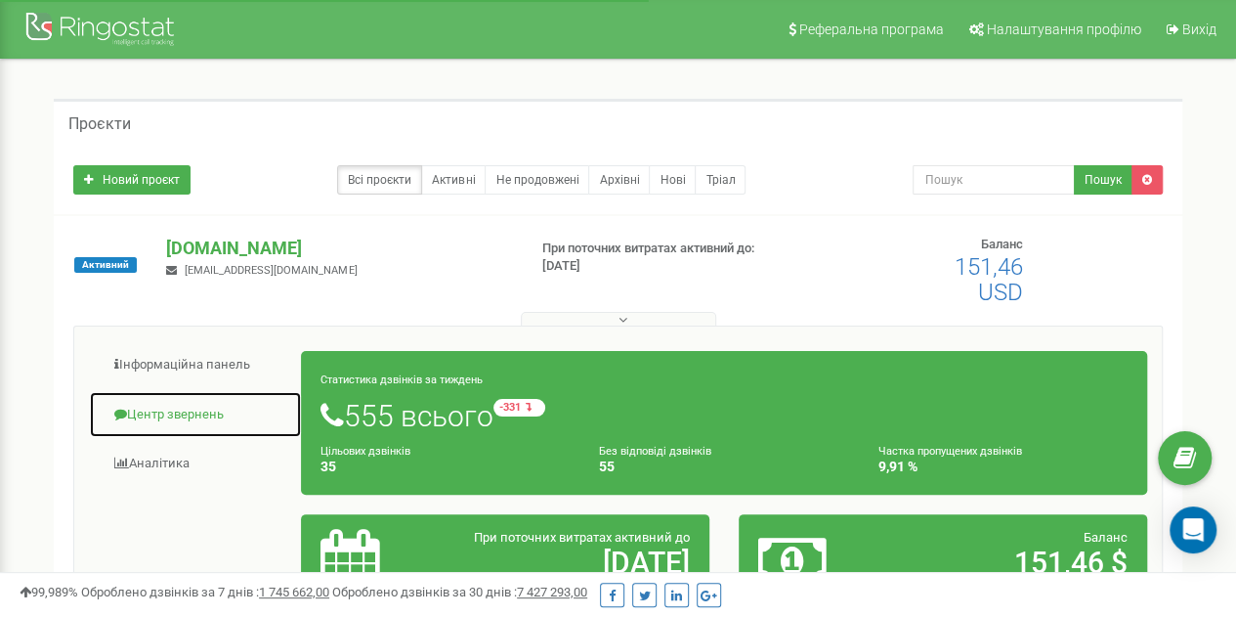 This screenshot has height=617, width=1236. What do you see at coordinates (445, 466) in the screenshot?
I see `h4: 35` at bounding box center [445, 466].